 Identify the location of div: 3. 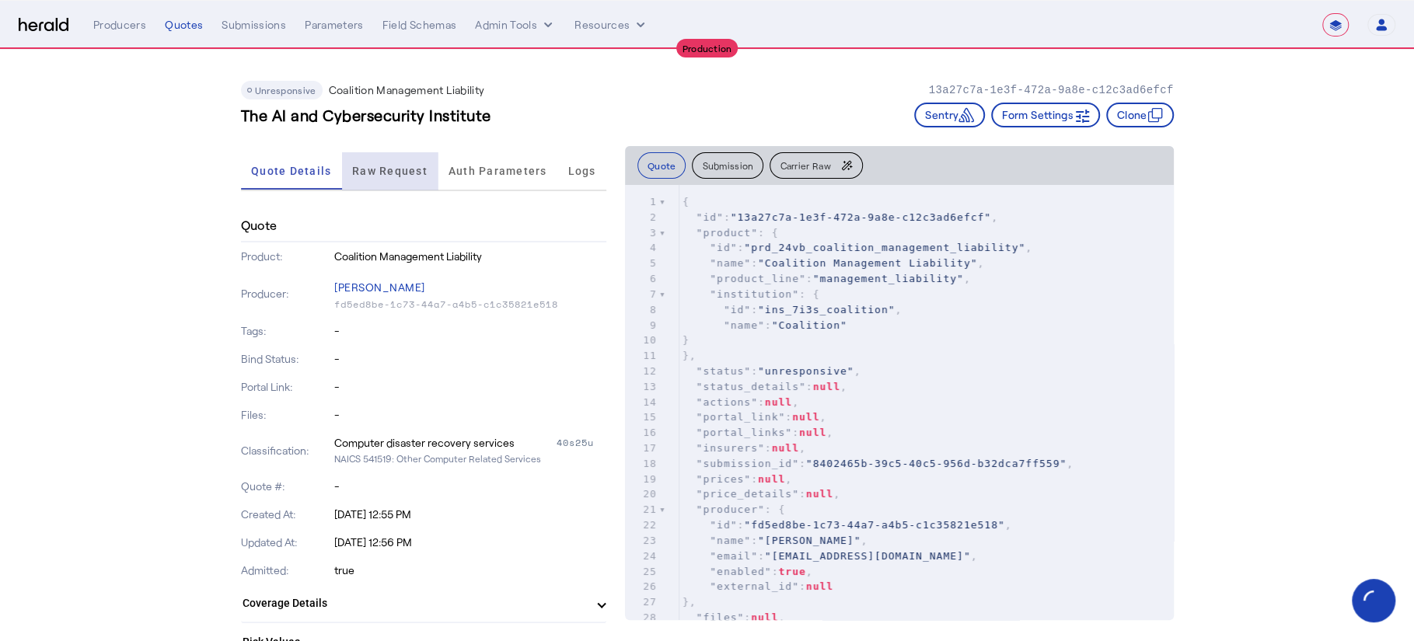
(642, 233).